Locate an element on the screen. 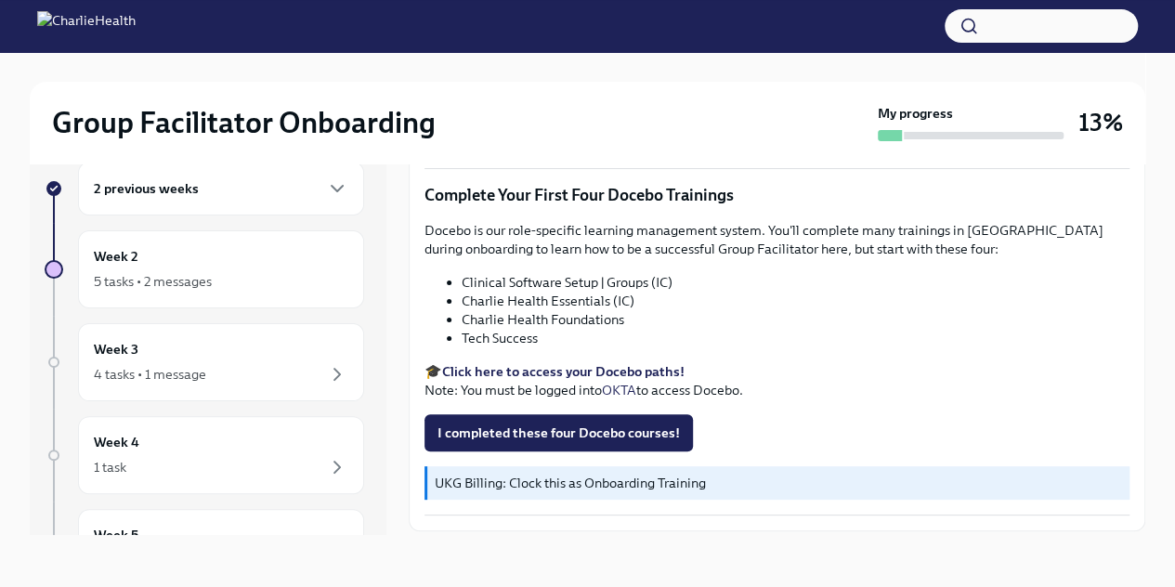 The height and width of the screenshot is (587, 1175). div: 5 tasks • 2 messages is located at coordinates (152, 282).